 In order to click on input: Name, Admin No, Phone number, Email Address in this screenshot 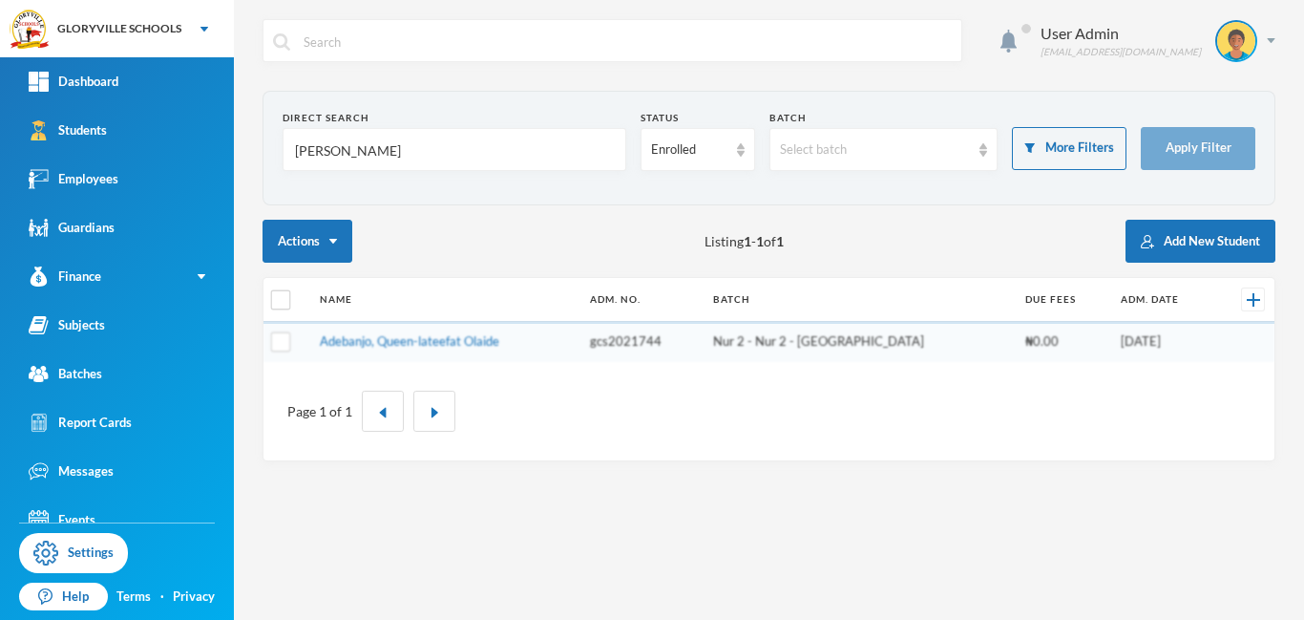, I will do `click(454, 150)`.